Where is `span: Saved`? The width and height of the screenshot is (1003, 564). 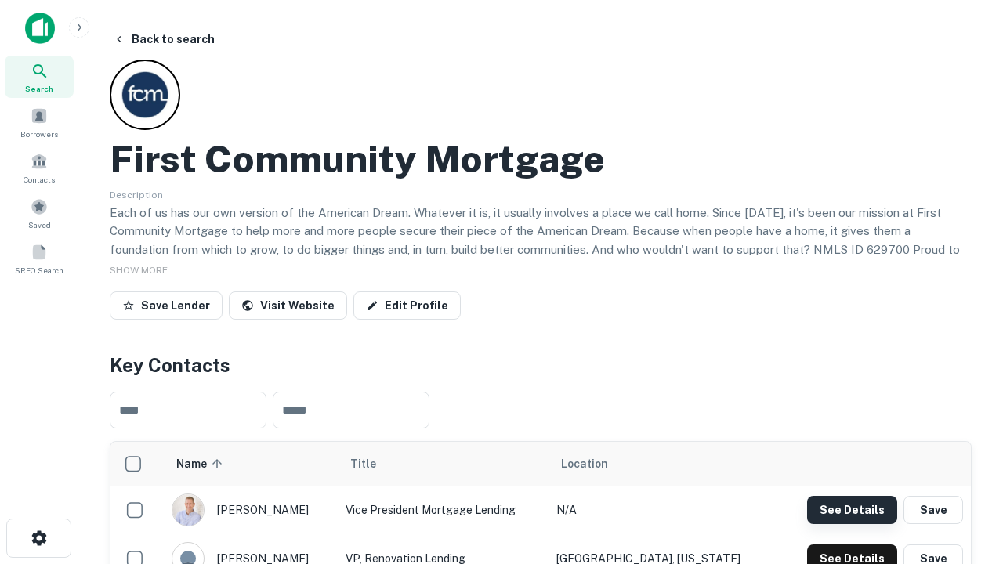 span: Saved is located at coordinates (39, 225).